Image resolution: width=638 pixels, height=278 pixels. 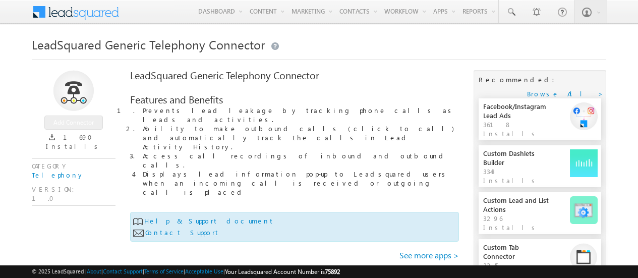 What do you see at coordinates (301, 115) in the screenshot?
I see `li: Prevents lead leakage by tracking phone calls as leads and activities.` at bounding box center [301, 115].